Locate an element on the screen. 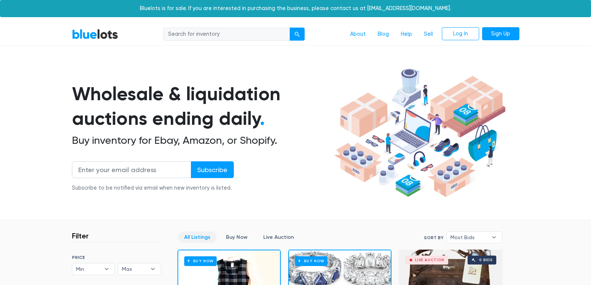 Image resolution: width=591 pixels, height=285 pixels. span: Min is located at coordinates (88, 269).